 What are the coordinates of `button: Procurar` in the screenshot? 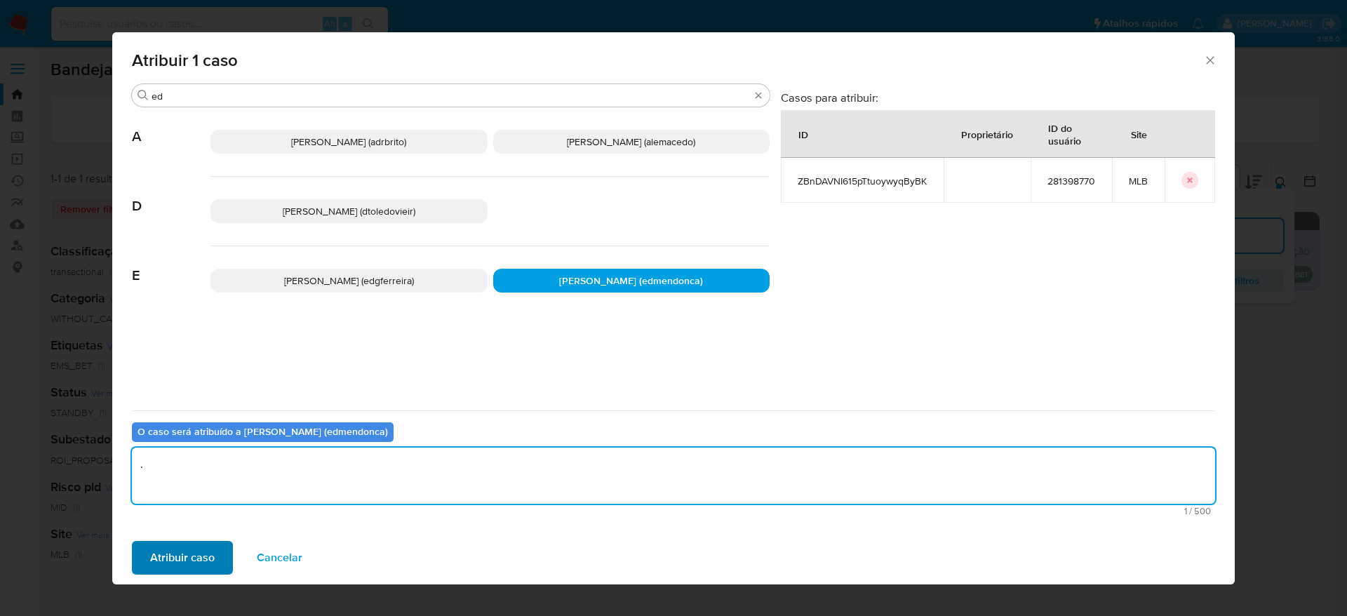 It's located at (143, 95).